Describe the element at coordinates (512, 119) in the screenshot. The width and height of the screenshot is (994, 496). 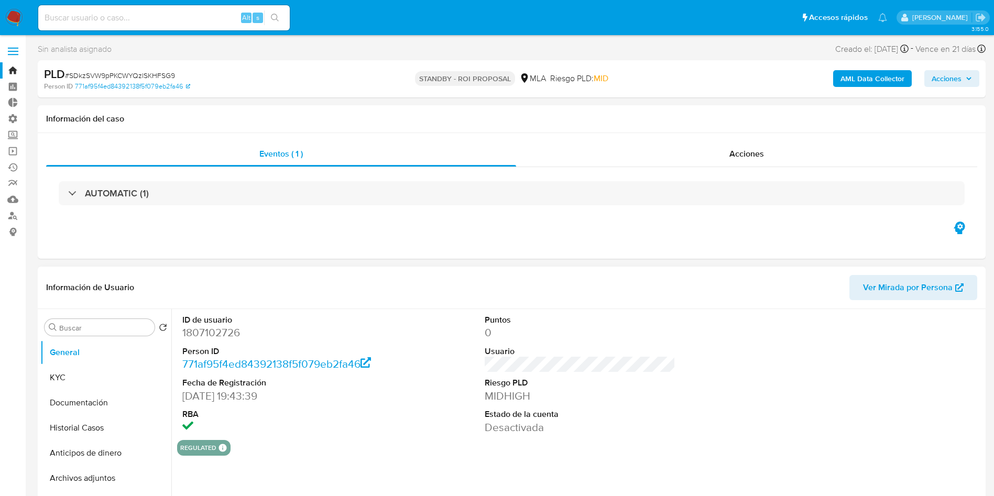
I see `h1: Información del caso` at that location.